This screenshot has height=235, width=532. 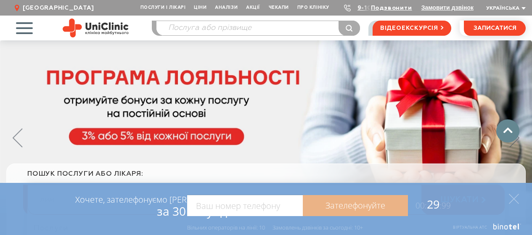 What do you see at coordinates (429, 204) in the screenshot?
I see `span: 29` at bounding box center [429, 204].